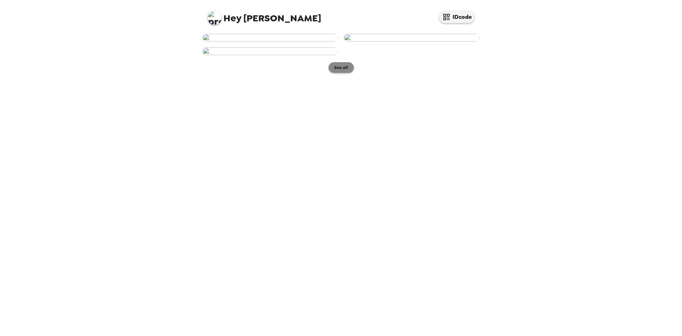  Describe the element at coordinates (270, 51) in the screenshot. I see `img: user-259569` at that location.